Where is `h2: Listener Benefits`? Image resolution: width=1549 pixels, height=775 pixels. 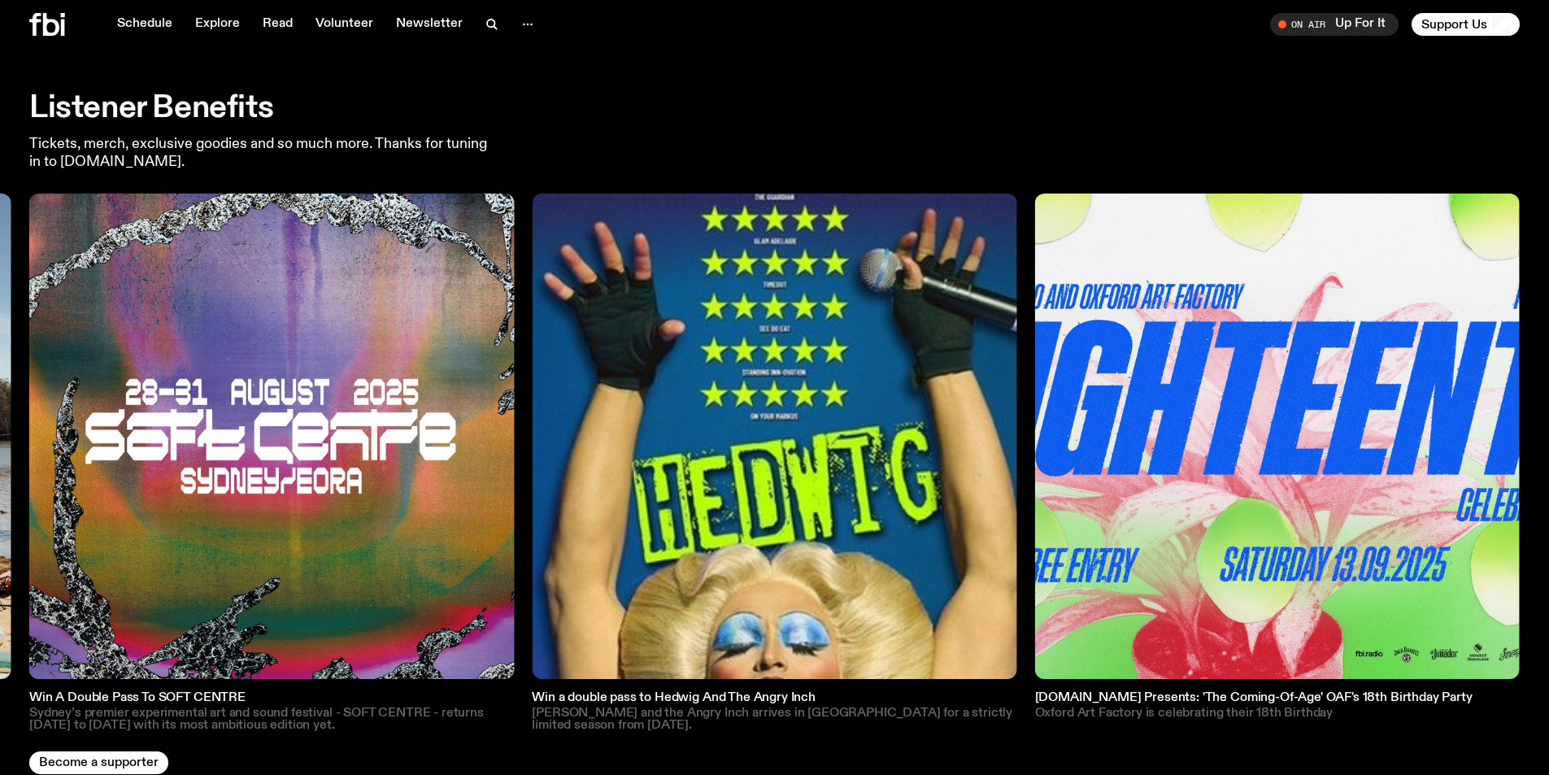 h2: Listener Benefits is located at coordinates (774, 108).